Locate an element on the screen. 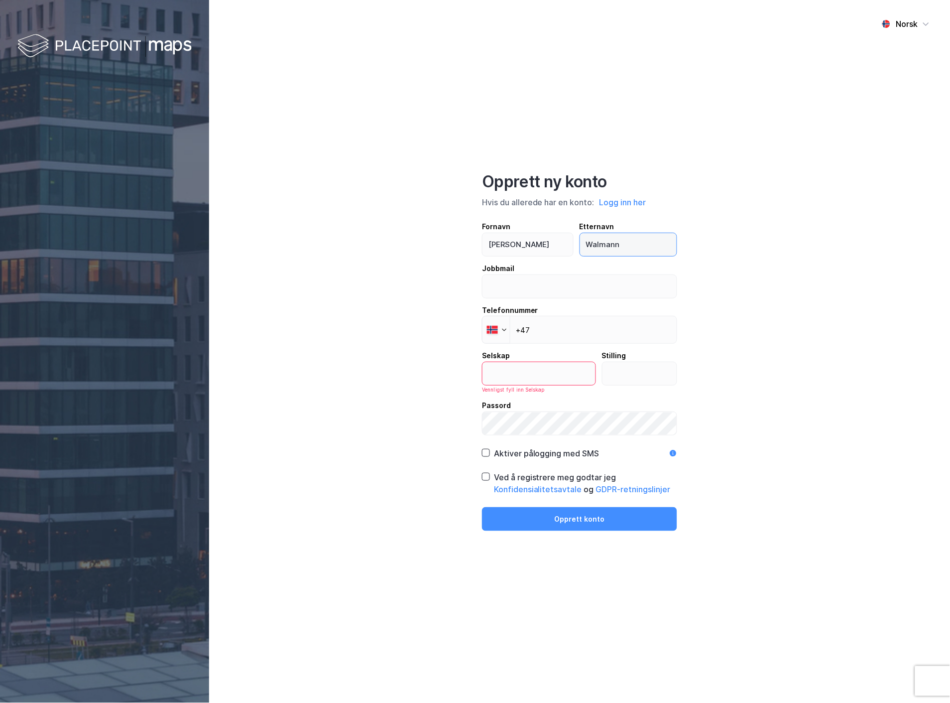 The image size is (950, 703). div: Stilling is located at coordinates (639, 355).